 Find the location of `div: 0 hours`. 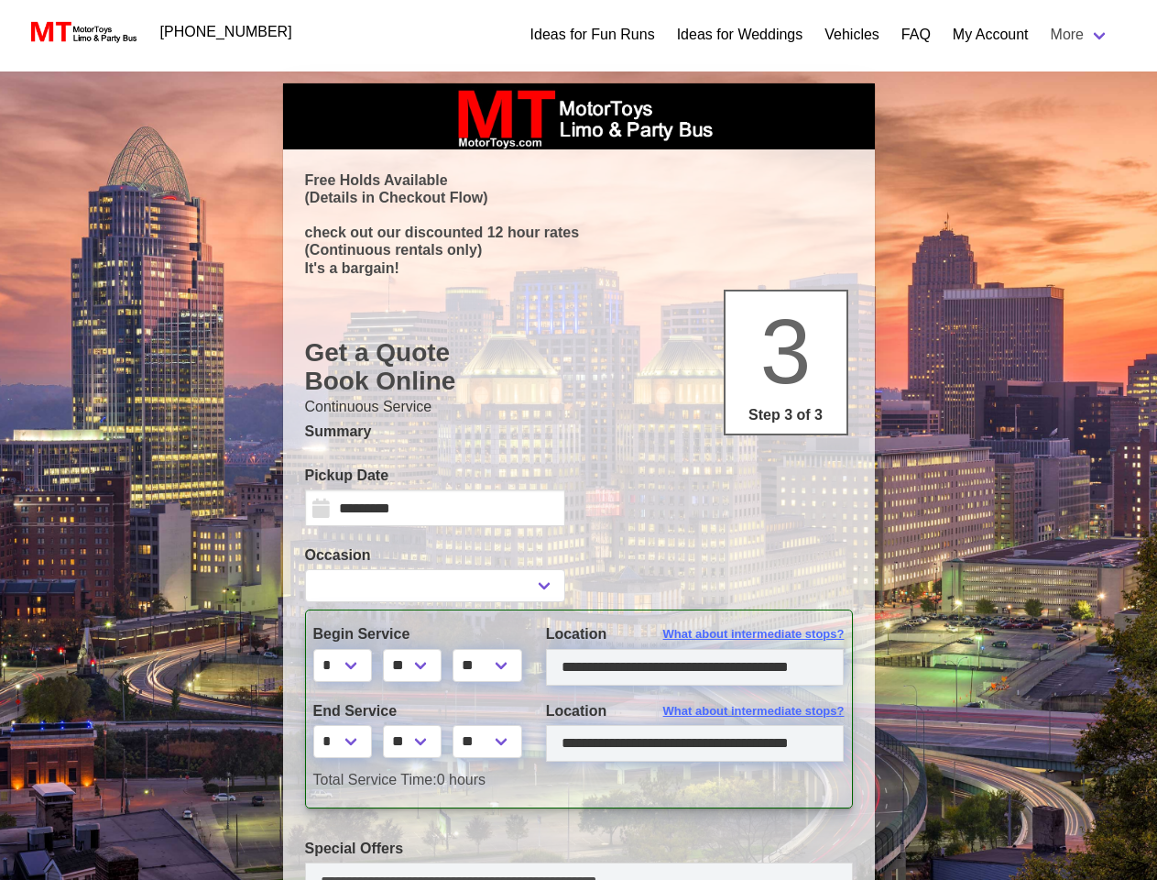

div: 0 hours is located at coordinates (579, 780).